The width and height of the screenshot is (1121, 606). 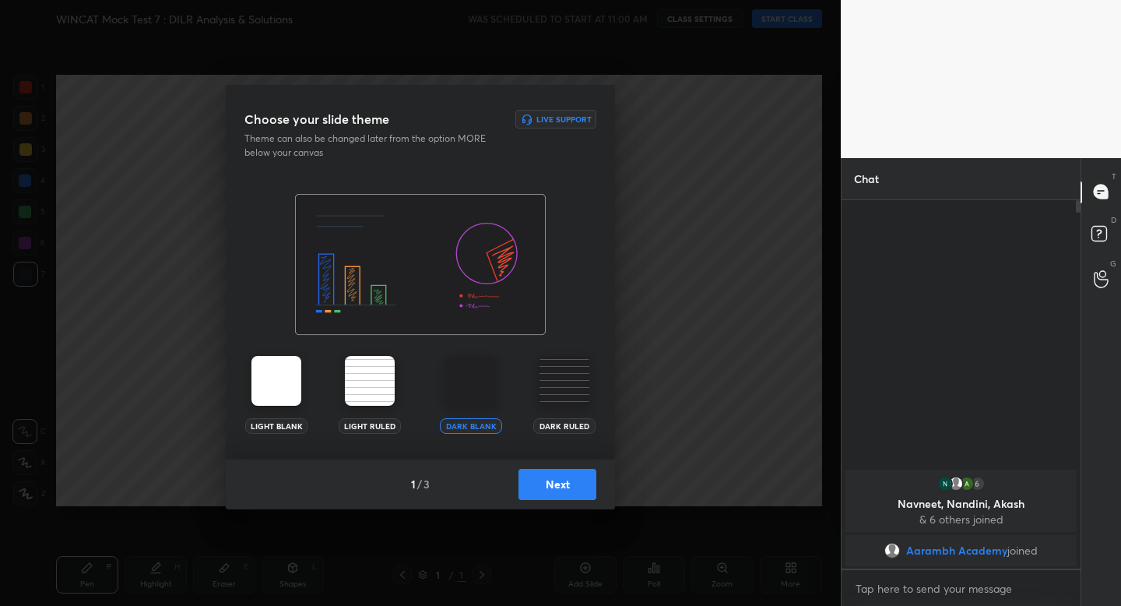 What do you see at coordinates (961, 519) in the screenshot?
I see `p: & 6 others joined` at bounding box center [961, 519].